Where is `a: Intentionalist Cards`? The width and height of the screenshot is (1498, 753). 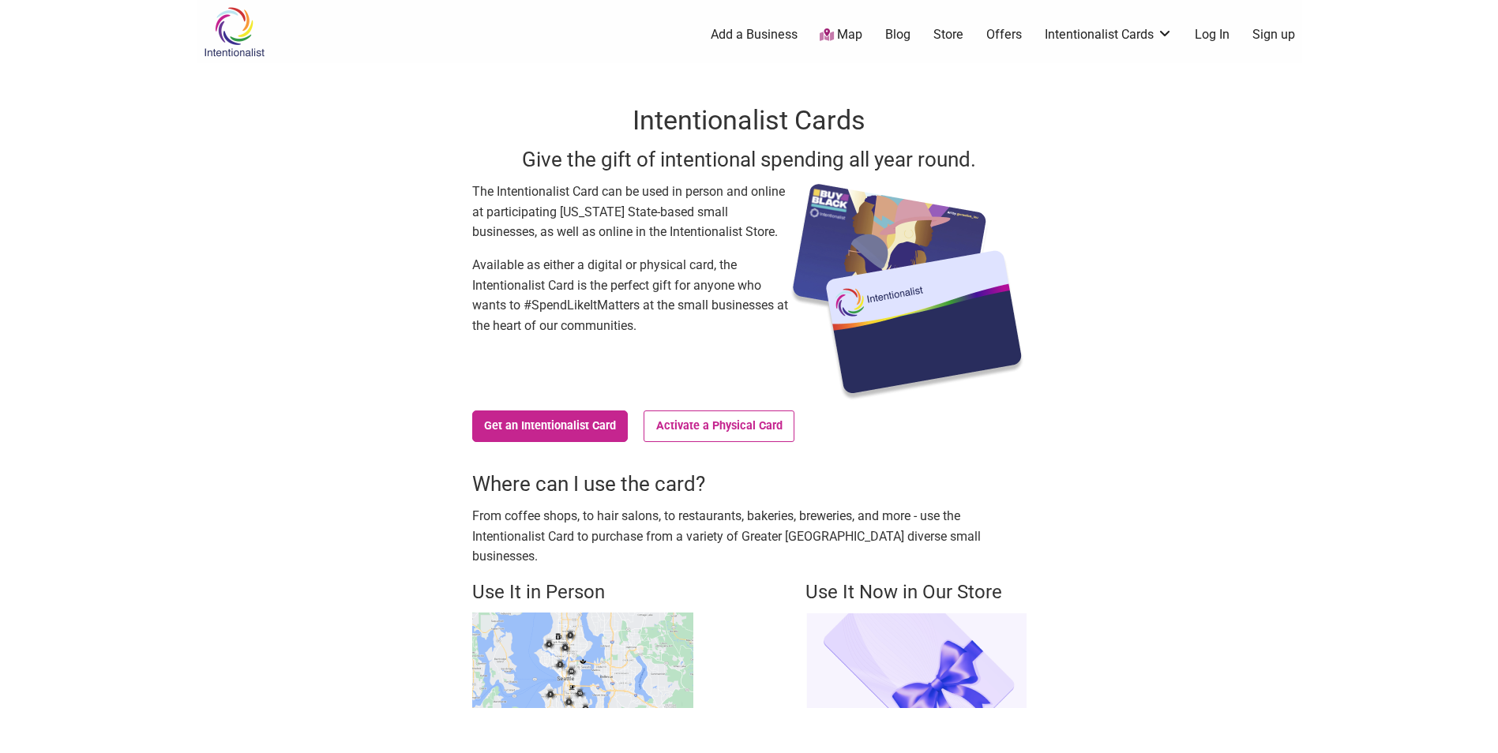
a: Intentionalist Cards is located at coordinates (1109, 35).